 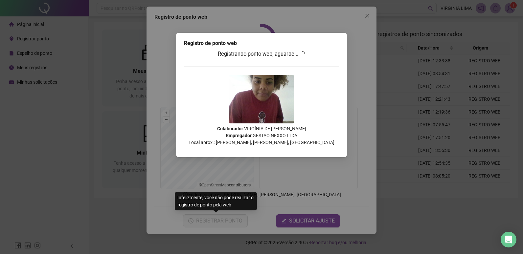 What do you see at coordinates (509, 240) in the screenshot?
I see `div: Open Intercom Messenger` at bounding box center [509, 240].